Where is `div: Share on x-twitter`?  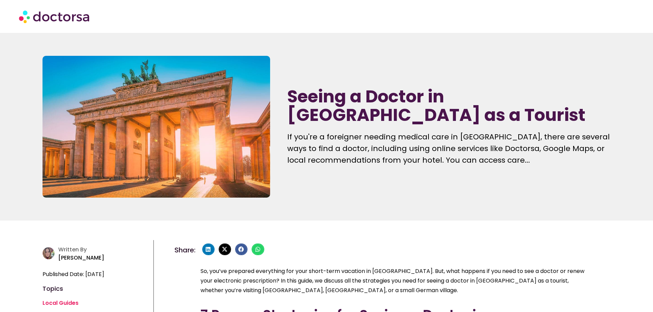 div: Share on x-twitter is located at coordinates (225, 250).